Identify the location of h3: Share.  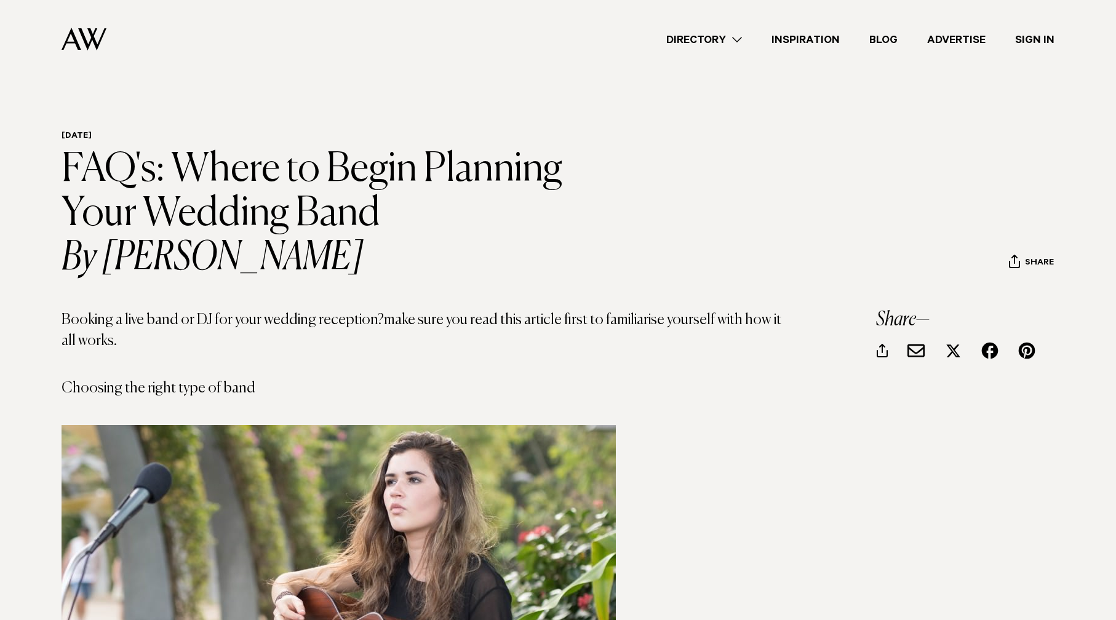
(965, 320).